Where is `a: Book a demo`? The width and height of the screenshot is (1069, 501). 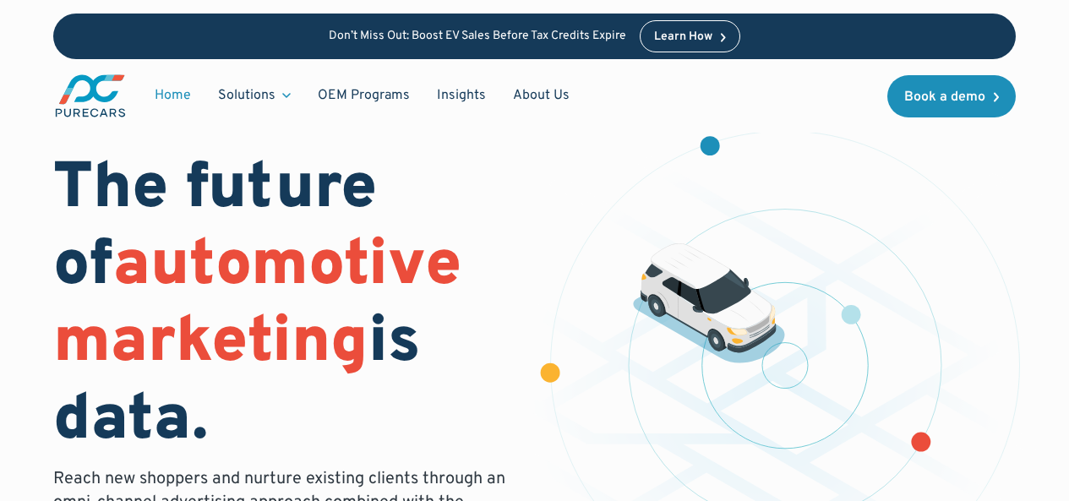 a: Book a demo is located at coordinates (952, 96).